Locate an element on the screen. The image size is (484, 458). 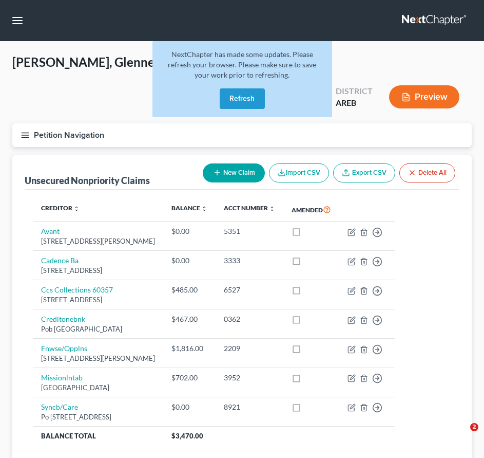
button: Petition Navigation is located at coordinates (242, 135).